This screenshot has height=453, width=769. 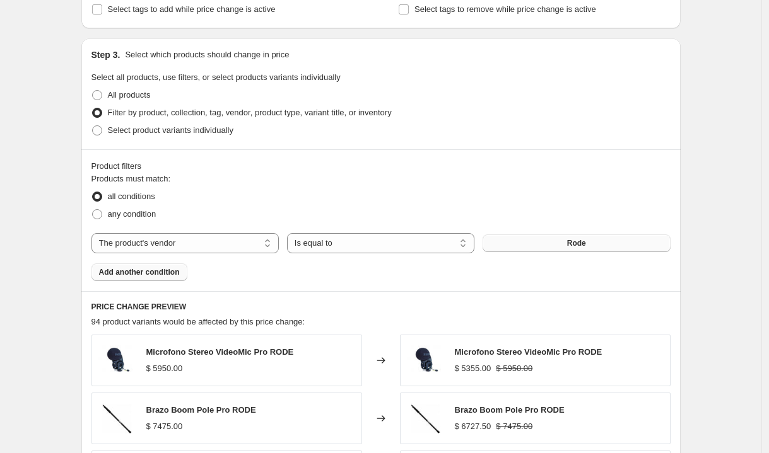 What do you see at coordinates (381, 307) in the screenshot?
I see `h6: PRICE CHANGE PREVIEW` at bounding box center [381, 307].